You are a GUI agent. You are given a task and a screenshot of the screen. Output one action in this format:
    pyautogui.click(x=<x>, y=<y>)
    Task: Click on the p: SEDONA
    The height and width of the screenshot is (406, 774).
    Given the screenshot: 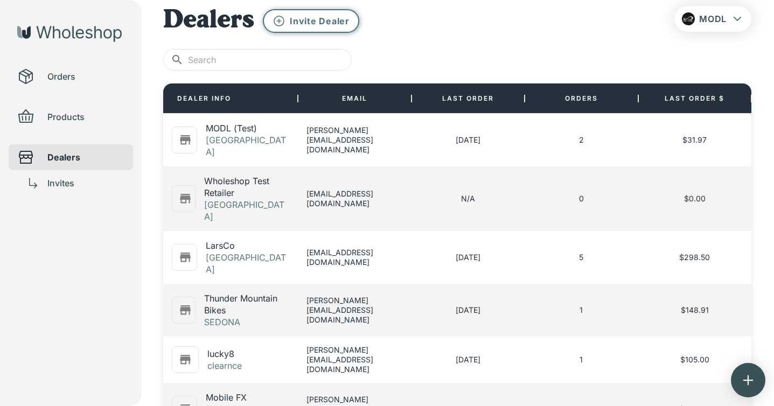 What is the action you would take?
    pyautogui.click(x=247, y=322)
    